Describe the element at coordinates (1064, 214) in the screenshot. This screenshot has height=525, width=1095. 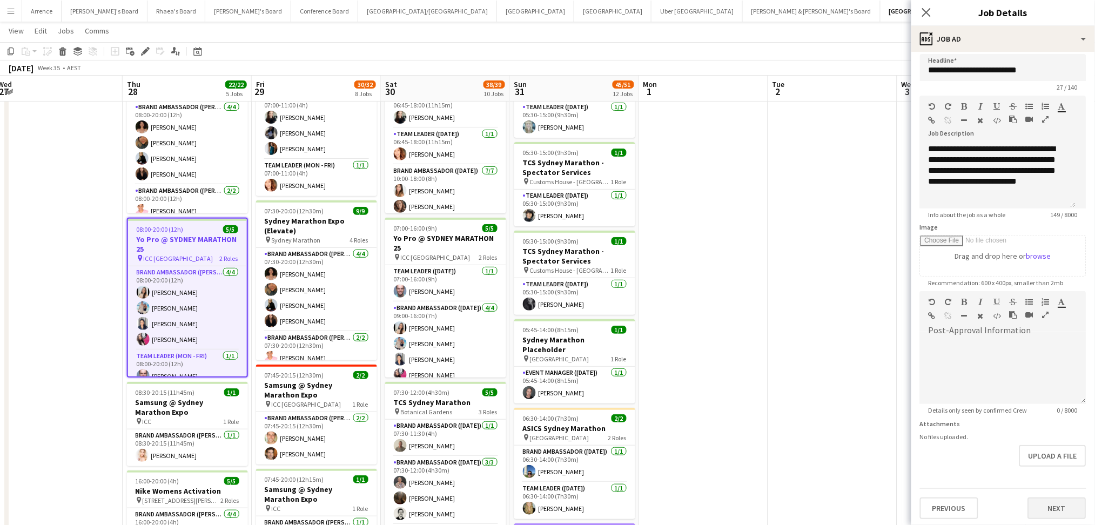
I see `span: 149 / 8000` at that location.